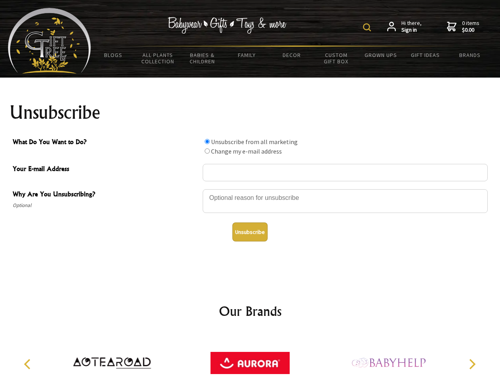 The width and height of the screenshot is (500, 380). What do you see at coordinates (28, 364) in the screenshot?
I see `button: Previous` at bounding box center [28, 364].